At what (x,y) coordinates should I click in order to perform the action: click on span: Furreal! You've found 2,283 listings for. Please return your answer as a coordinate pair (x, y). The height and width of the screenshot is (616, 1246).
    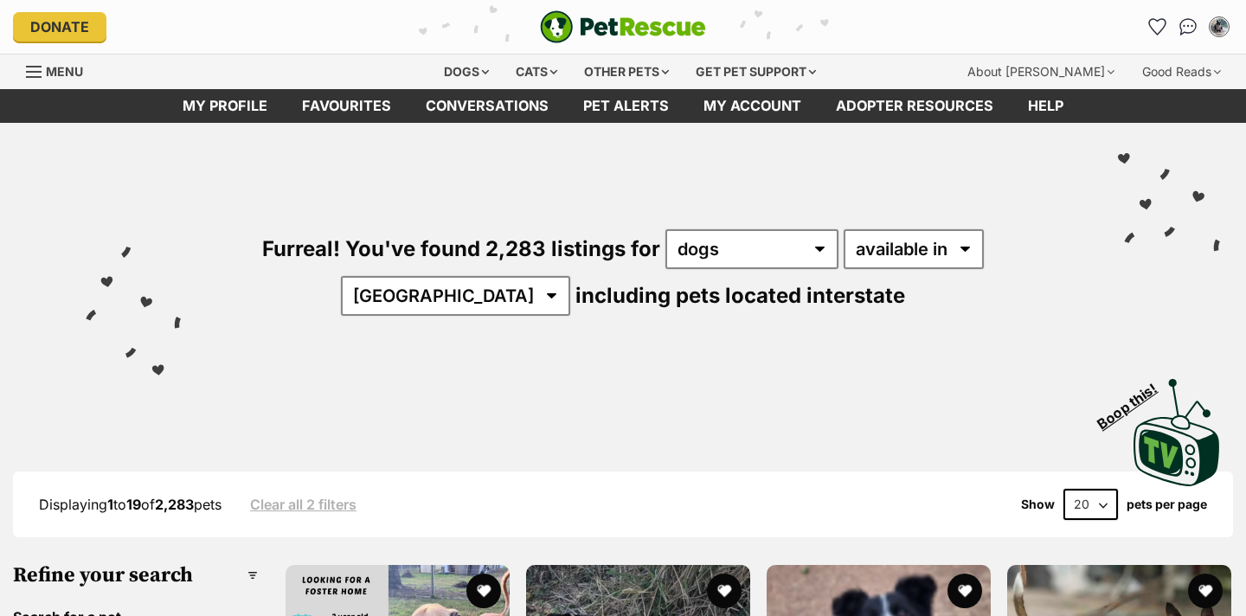
    Looking at the image, I should click on (461, 248).